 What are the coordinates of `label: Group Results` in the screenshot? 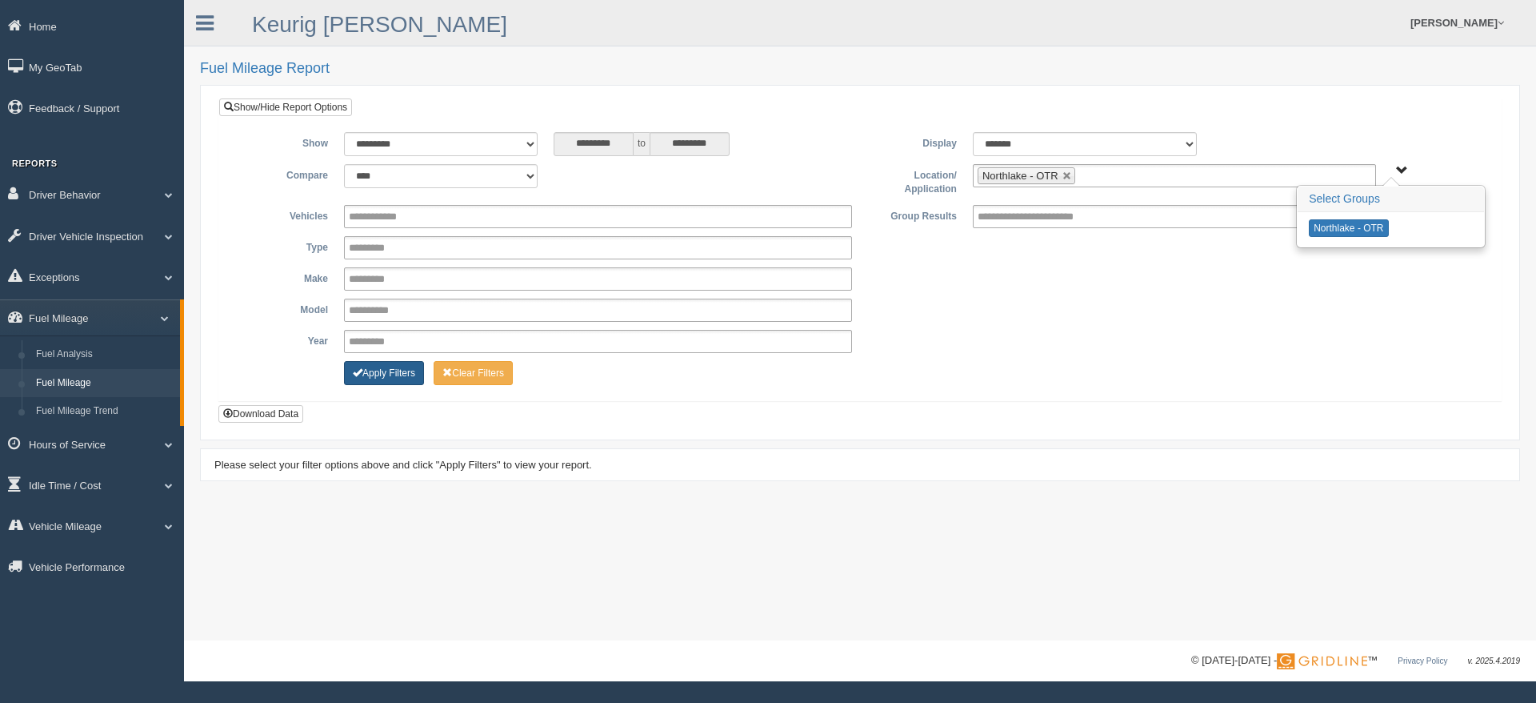 It's located at (912, 214).